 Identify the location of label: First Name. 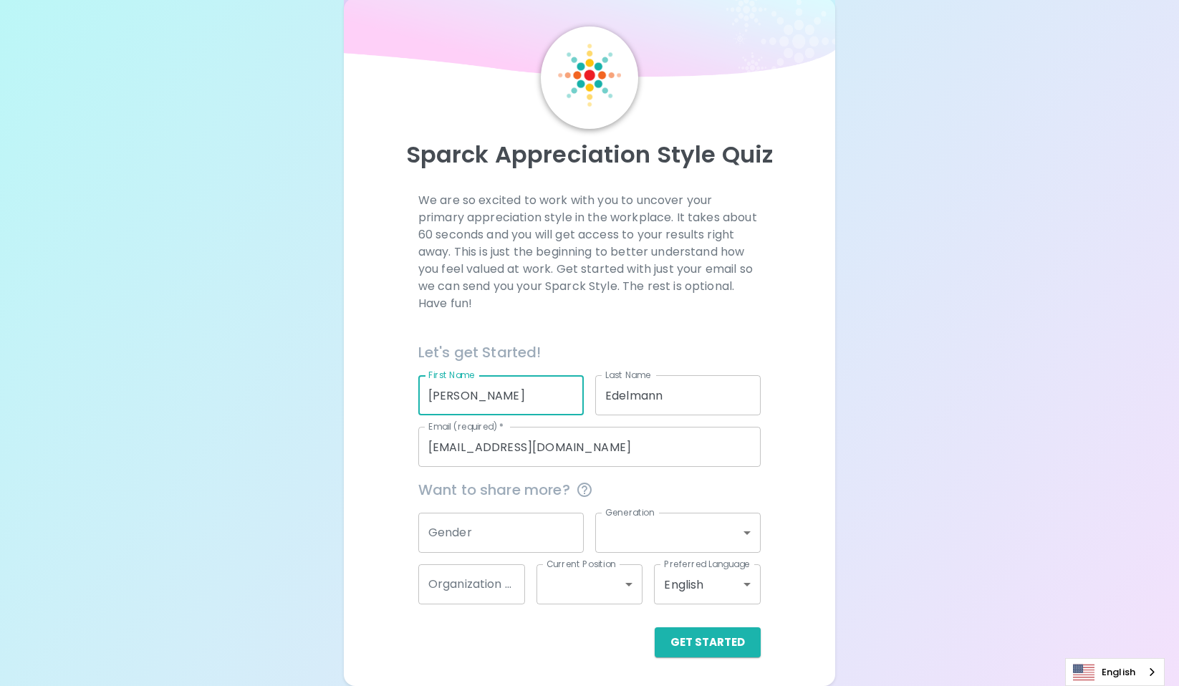
(451, 375).